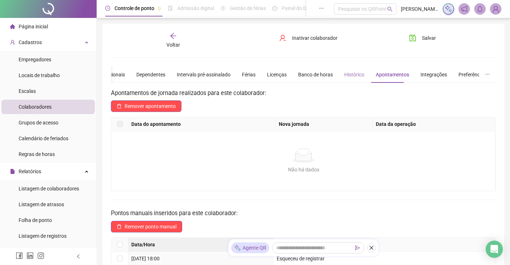 The image size is (510, 265). I want to click on span: notification, so click(465, 9).